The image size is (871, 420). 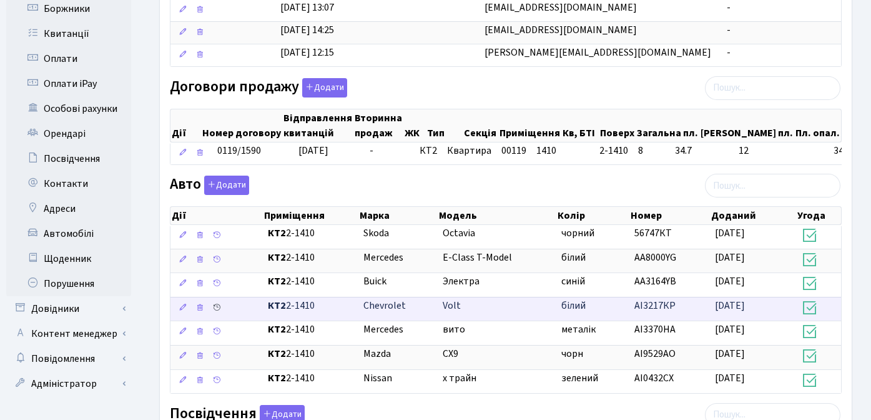 What do you see at coordinates (818, 215) in the screenshot?
I see `th: Угода` at bounding box center [818, 215].